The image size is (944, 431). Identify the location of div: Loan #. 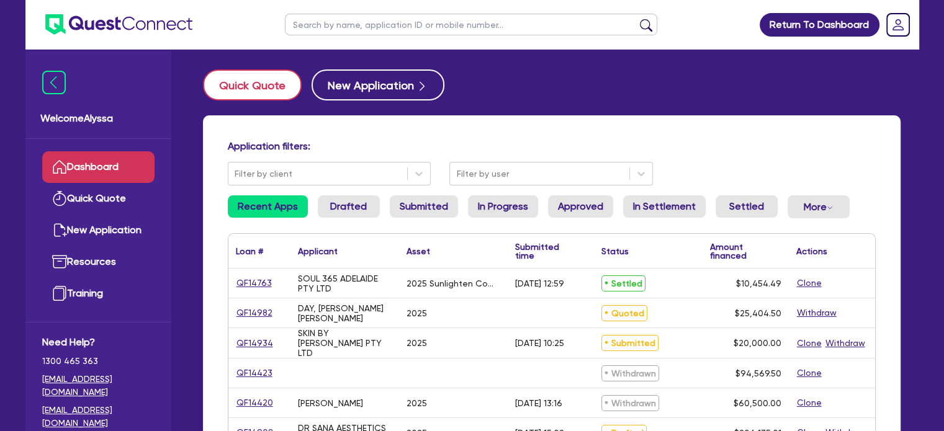
(249, 251).